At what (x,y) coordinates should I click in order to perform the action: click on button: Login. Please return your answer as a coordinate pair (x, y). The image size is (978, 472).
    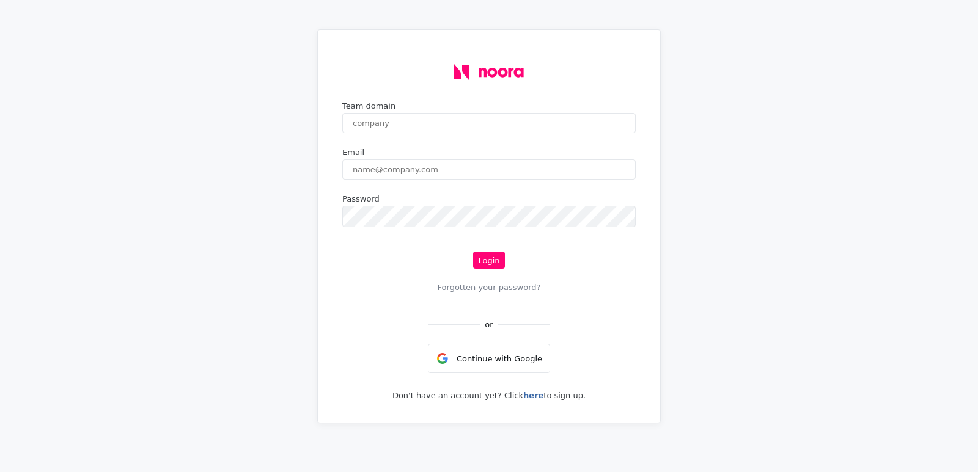
    Looking at the image, I should click on (488, 260).